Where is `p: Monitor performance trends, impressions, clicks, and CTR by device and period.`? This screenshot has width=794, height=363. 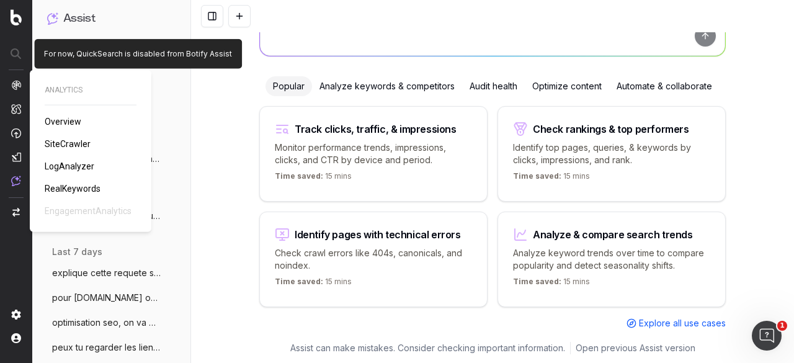 p: Monitor performance trends, impressions, clicks, and CTR by device and period. is located at coordinates (373, 154).